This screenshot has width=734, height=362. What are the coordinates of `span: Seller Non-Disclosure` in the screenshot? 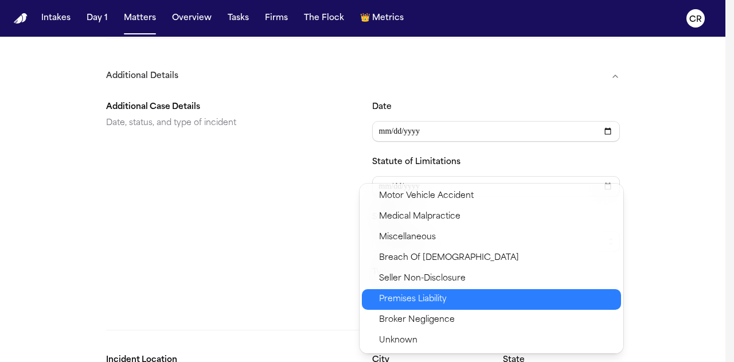 It's located at (422, 279).